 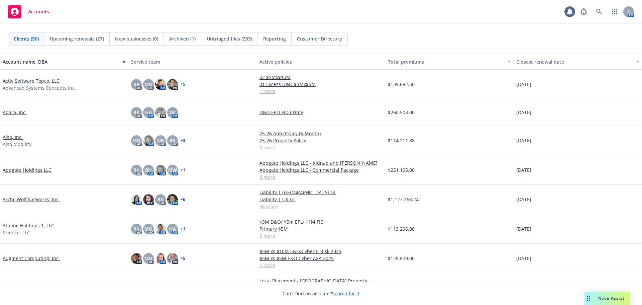 I want to click on div: Total premiums, so click(x=446, y=62).